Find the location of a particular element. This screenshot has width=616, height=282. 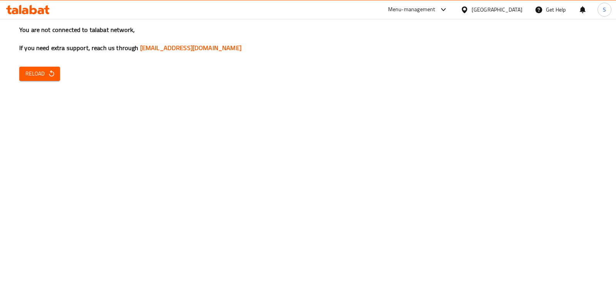

span: S is located at coordinates (605, 10).